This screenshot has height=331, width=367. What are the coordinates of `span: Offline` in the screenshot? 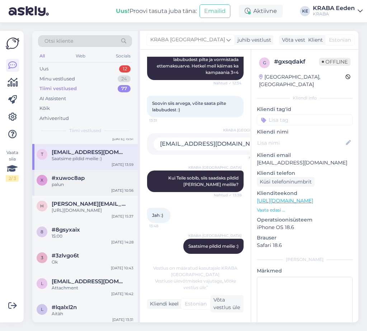 It's located at (335, 62).